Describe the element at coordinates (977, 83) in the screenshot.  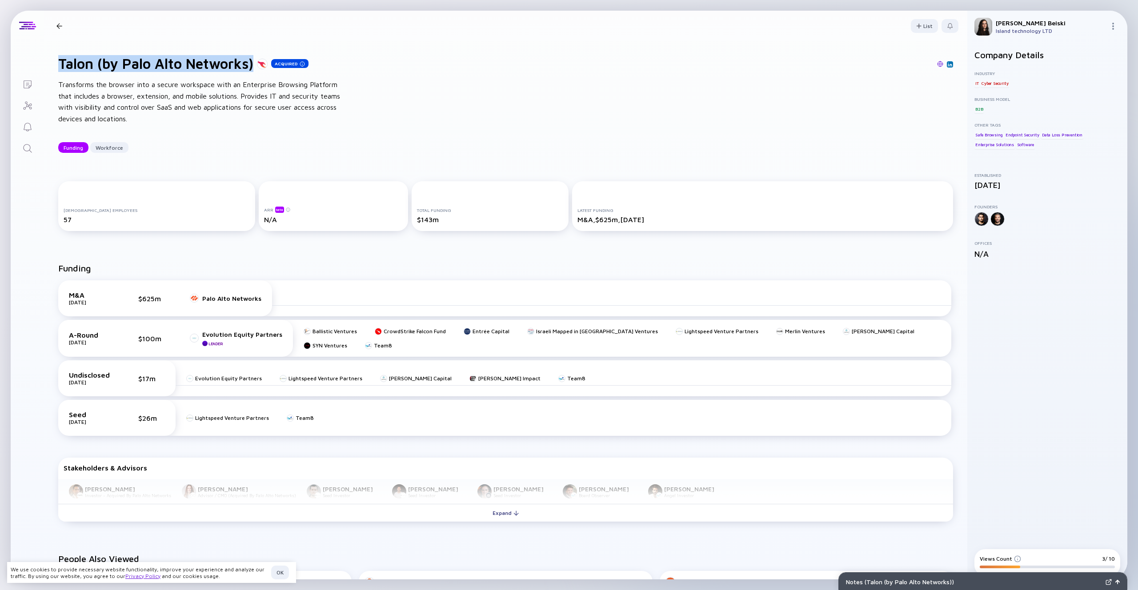
I see `div: IT` at that location.